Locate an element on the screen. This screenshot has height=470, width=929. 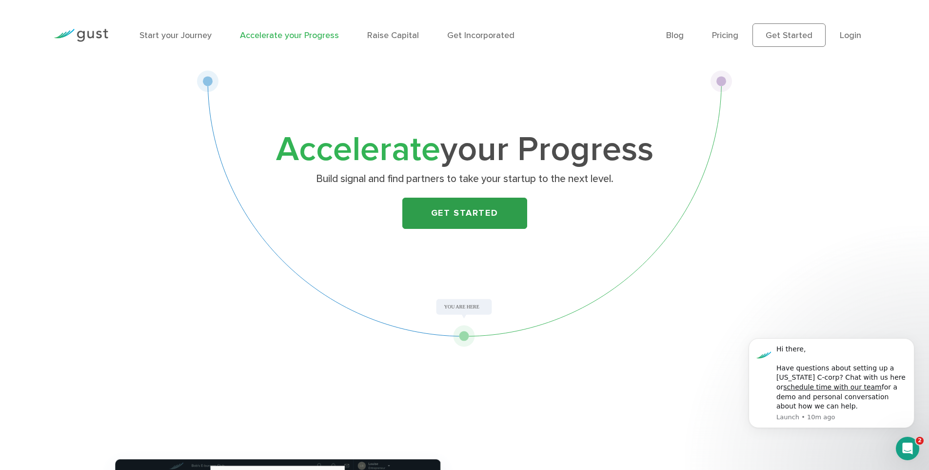
span: 2 is located at coordinates (920, 440).